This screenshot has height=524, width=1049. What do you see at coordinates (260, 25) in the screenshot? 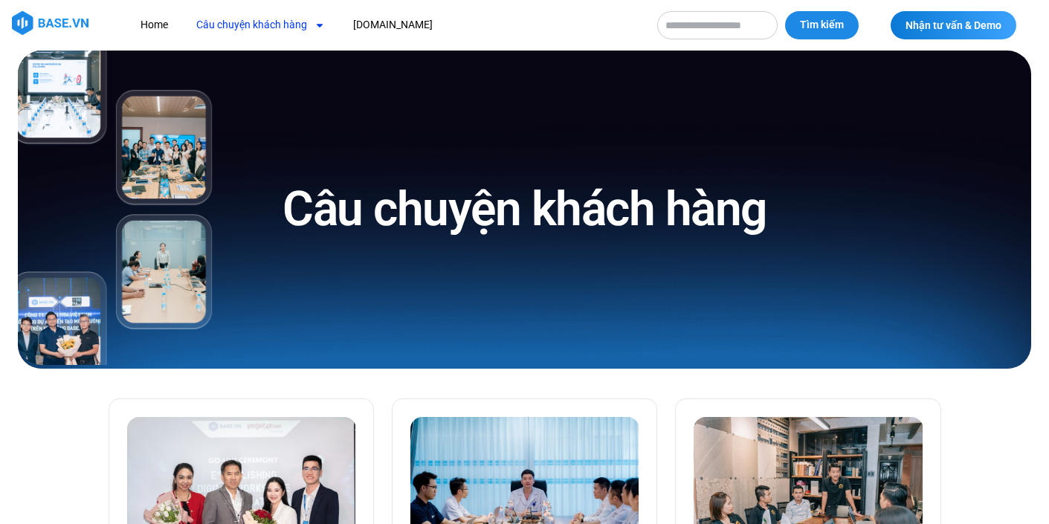
I see `a: Câu chuyện khách hàng` at bounding box center [260, 25].